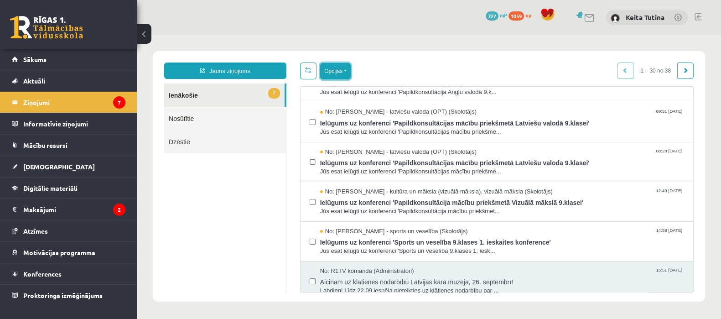 This screenshot has height=319, width=721. Describe the element at coordinates (230, 236) in the screenshot. I see `span: No: R1TV komanda (Administratori)` at that location.